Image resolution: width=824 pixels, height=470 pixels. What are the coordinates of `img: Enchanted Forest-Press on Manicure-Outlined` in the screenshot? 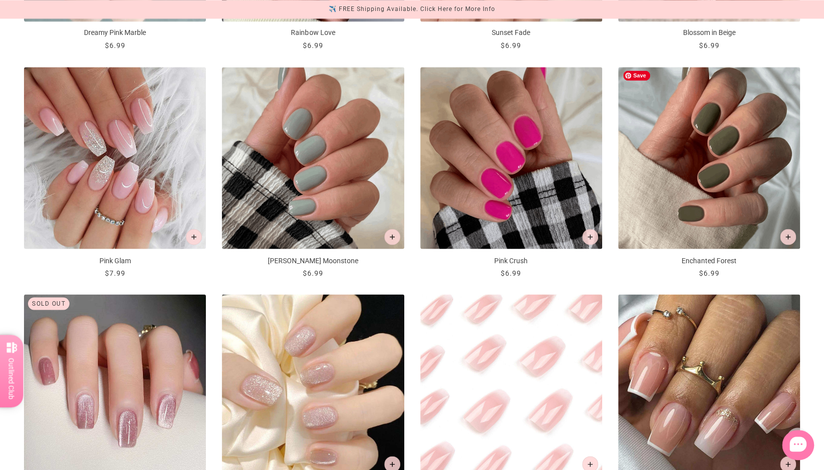 It's located at (709, 158).